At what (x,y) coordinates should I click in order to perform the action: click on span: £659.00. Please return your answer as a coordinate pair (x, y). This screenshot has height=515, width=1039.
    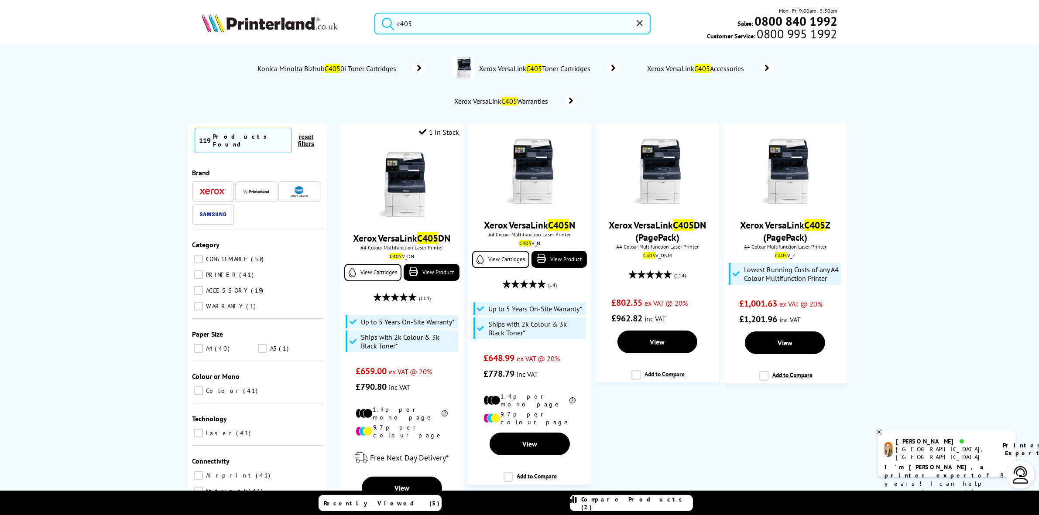
    Looking at the image, I should click on (371, 371).